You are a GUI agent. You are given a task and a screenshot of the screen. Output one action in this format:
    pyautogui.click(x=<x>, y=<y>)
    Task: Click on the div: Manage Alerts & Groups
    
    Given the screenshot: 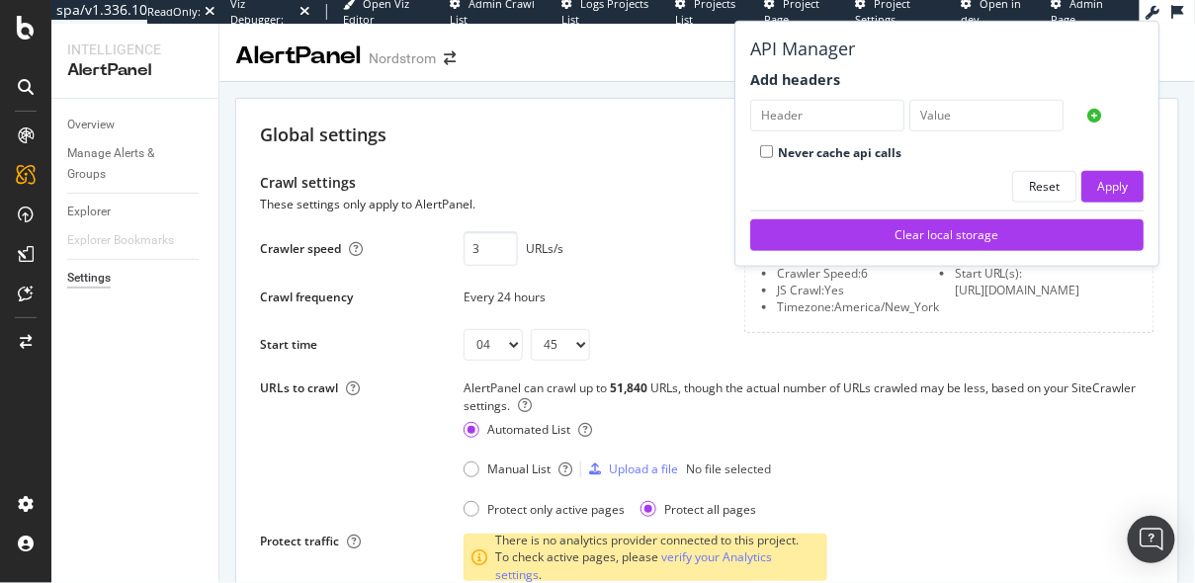 What is the action you would take?
    pyautogui.click(x=127, y=164)
    